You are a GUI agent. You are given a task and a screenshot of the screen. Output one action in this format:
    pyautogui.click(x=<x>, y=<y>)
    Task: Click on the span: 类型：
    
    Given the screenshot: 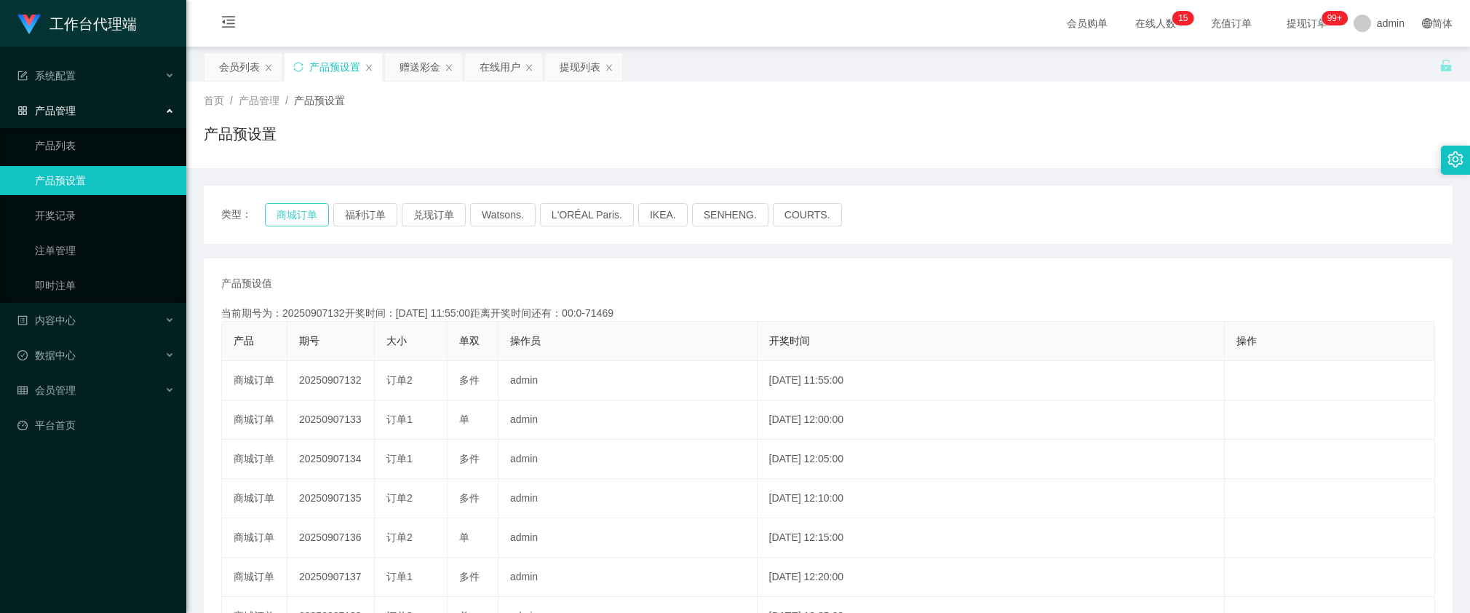 What is the action you would take?
    pyautogui.click(x=243, y=215)
    